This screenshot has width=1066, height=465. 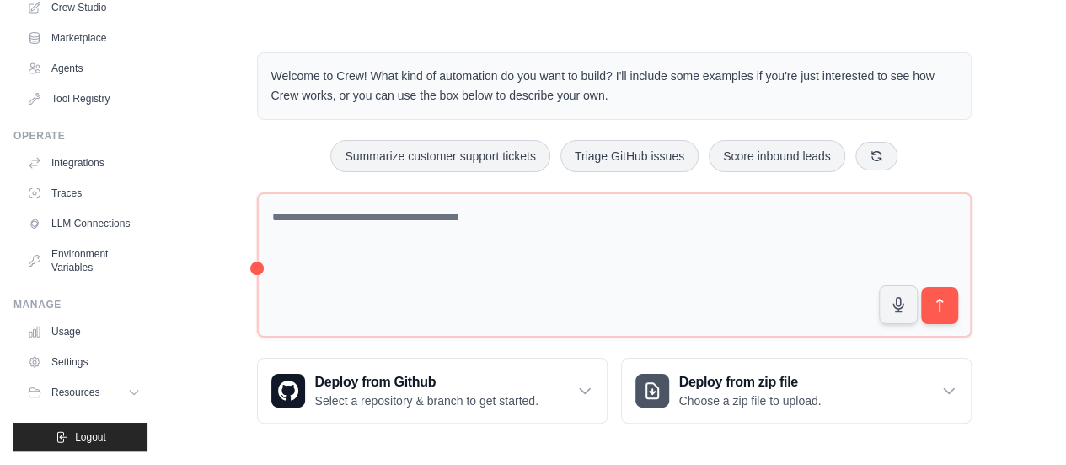 What do you see at coordinates (427, 400) in the screenshot?
I see `p: Select a repository & branch to get started.` at bounding box center [427, 400].